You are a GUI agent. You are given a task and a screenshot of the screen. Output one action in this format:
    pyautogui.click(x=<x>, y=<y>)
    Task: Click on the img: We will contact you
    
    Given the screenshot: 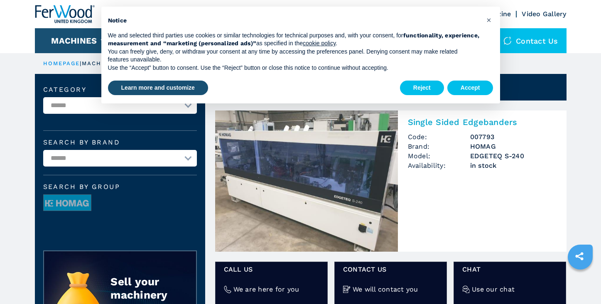 What is the action you would take?
    pyautogui.click(x=347, y=290)
    